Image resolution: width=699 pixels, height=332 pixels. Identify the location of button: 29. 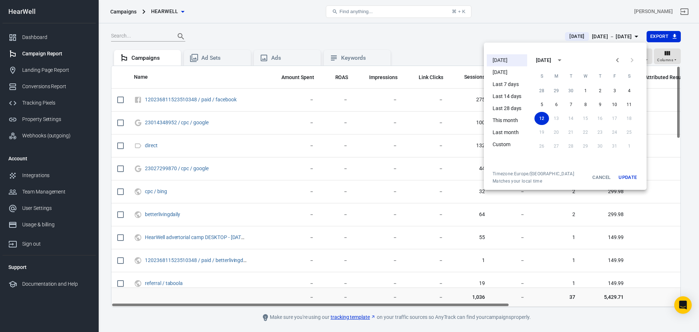
(556, 91).